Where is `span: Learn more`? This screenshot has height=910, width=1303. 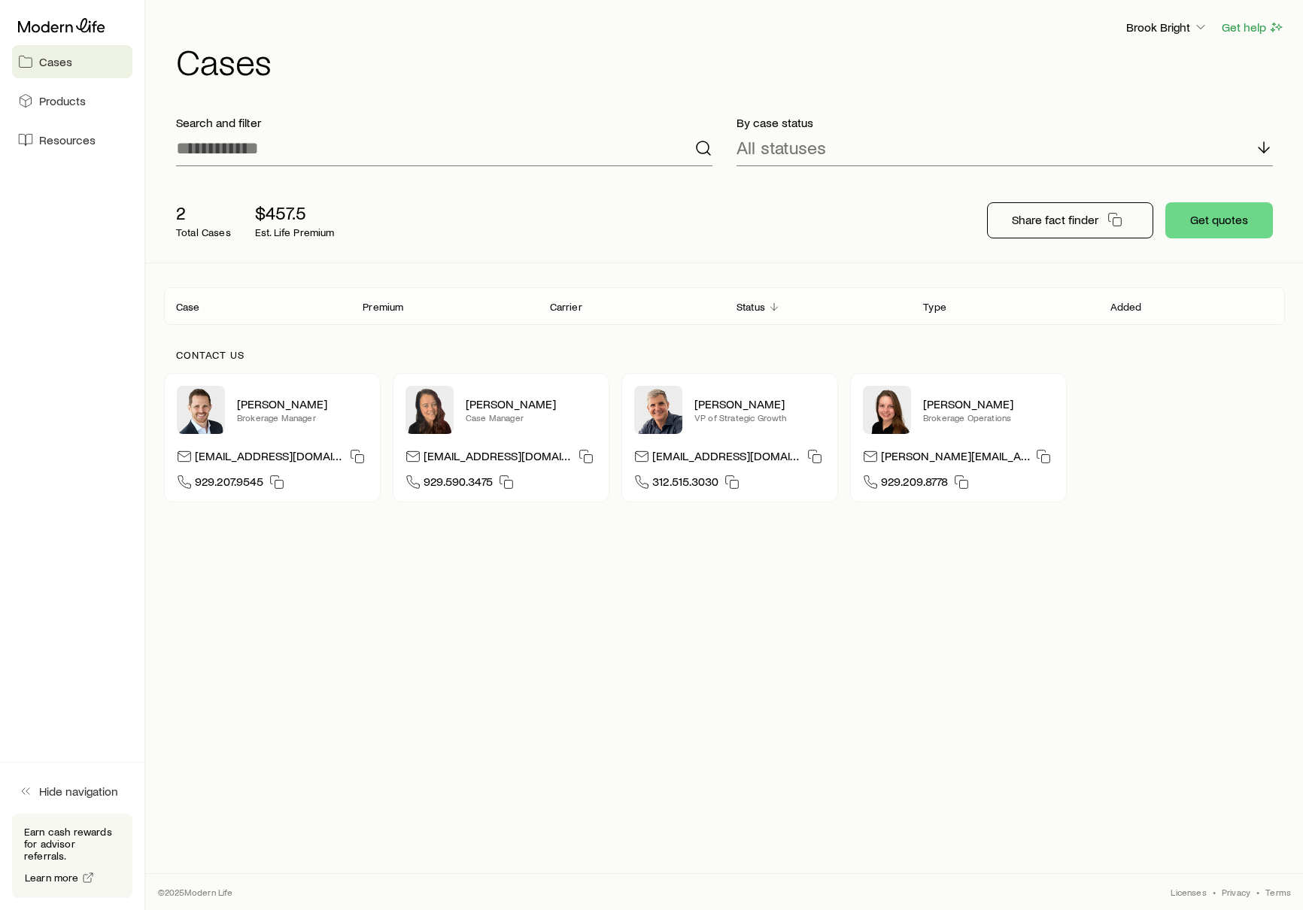 span: Learn more is located at coordinates (52, 878).